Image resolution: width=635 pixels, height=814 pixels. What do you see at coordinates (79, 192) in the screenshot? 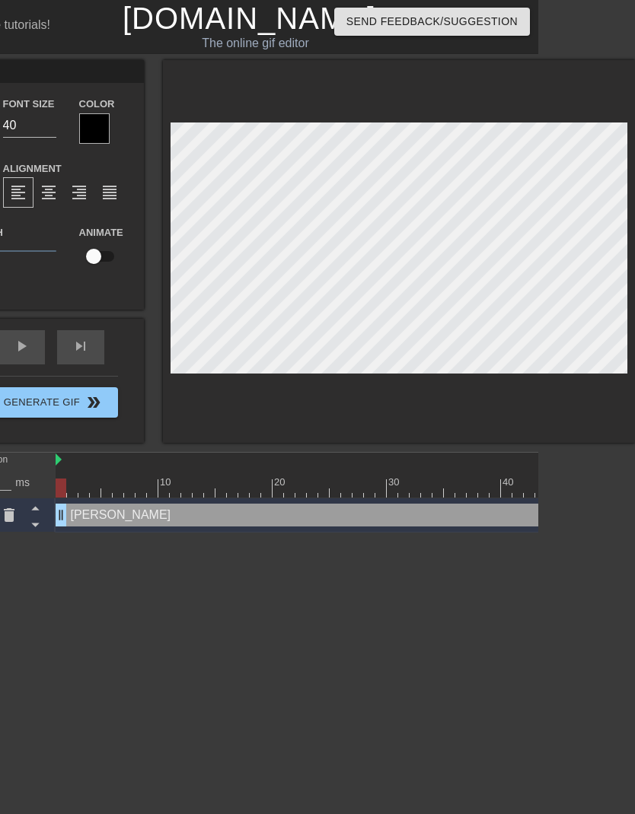
I see `span: format_align_right` at bounding box center [79, 192].